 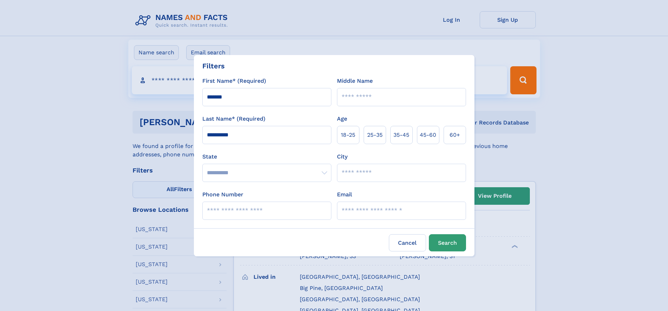 I want to click on button: Search, so click(x=447, y=243).